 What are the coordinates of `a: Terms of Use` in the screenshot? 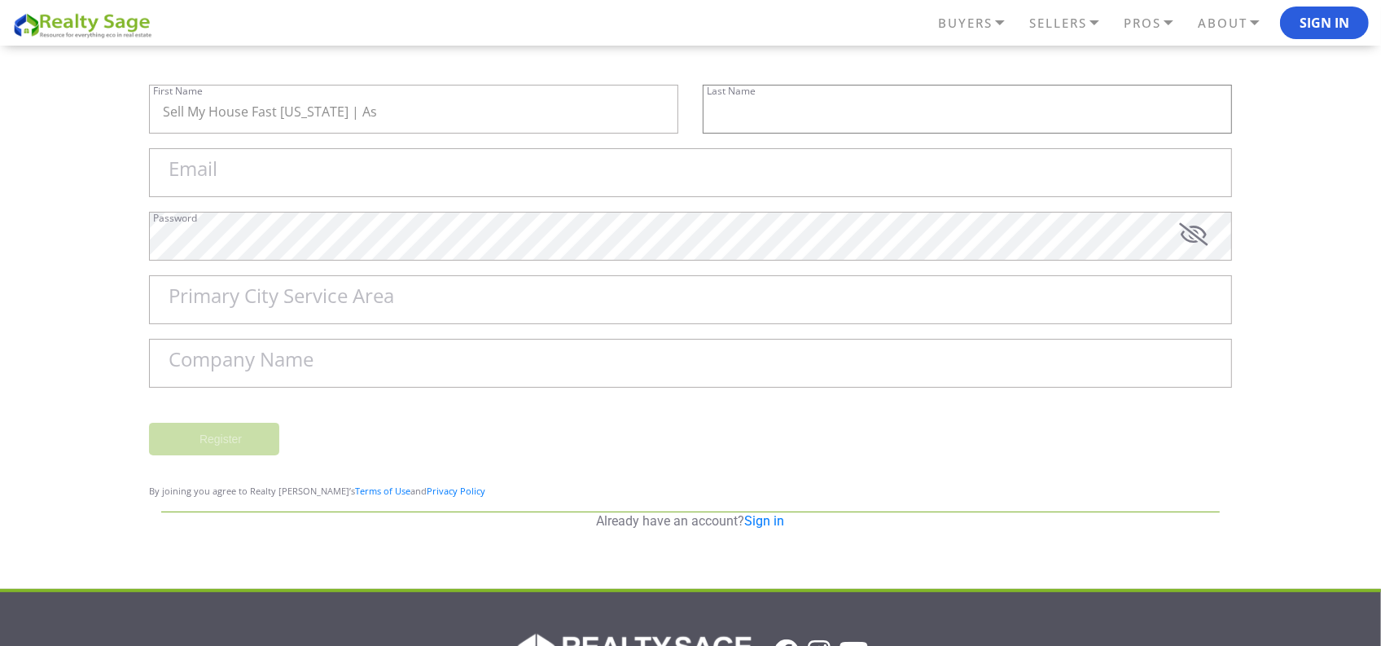 It's located at (383, 490).